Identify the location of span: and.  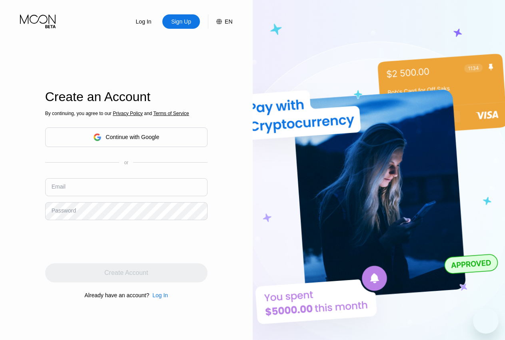
(148, 114).